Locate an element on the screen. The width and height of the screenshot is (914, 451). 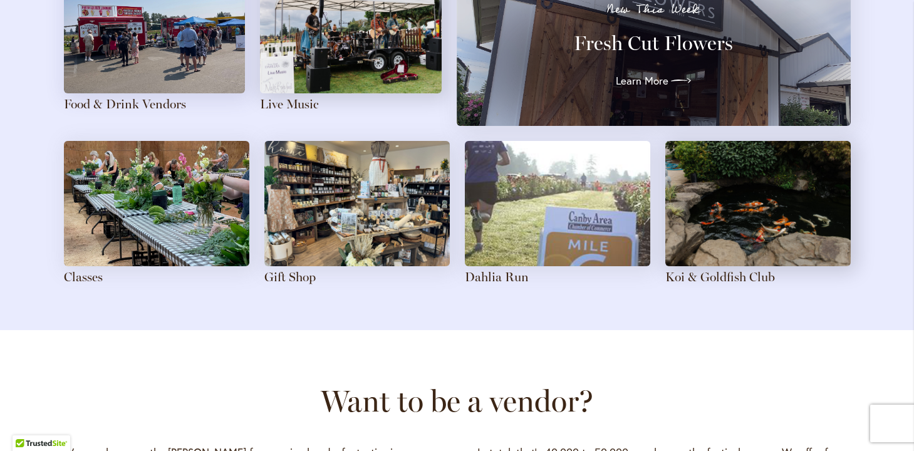
h3: Fresh Cut Flowers is located at coordinates (654, 43).